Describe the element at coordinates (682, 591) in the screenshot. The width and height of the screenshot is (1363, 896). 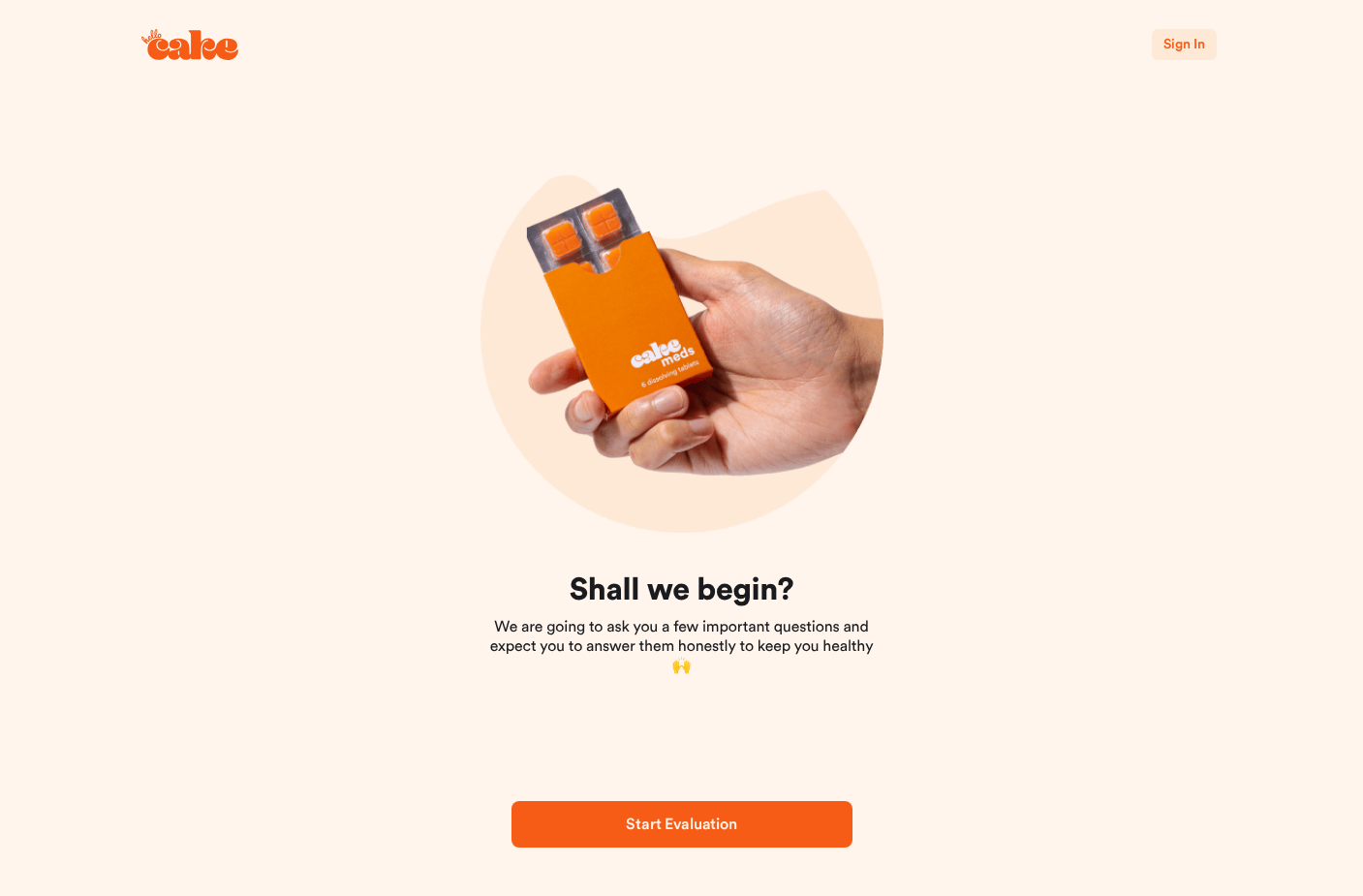
I see `h1: Shall we begin?` at that location.